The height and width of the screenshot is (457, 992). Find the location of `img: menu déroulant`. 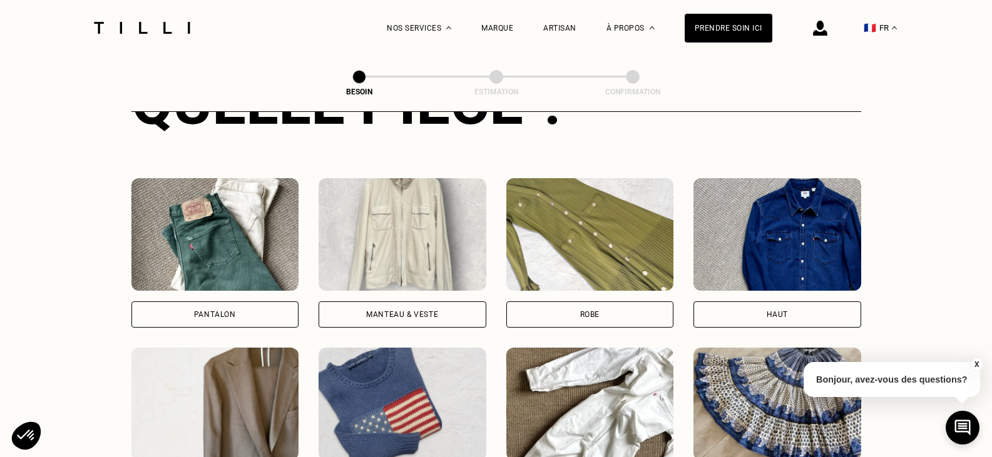

img: menu déroulant is located at coordinates (894, 28).